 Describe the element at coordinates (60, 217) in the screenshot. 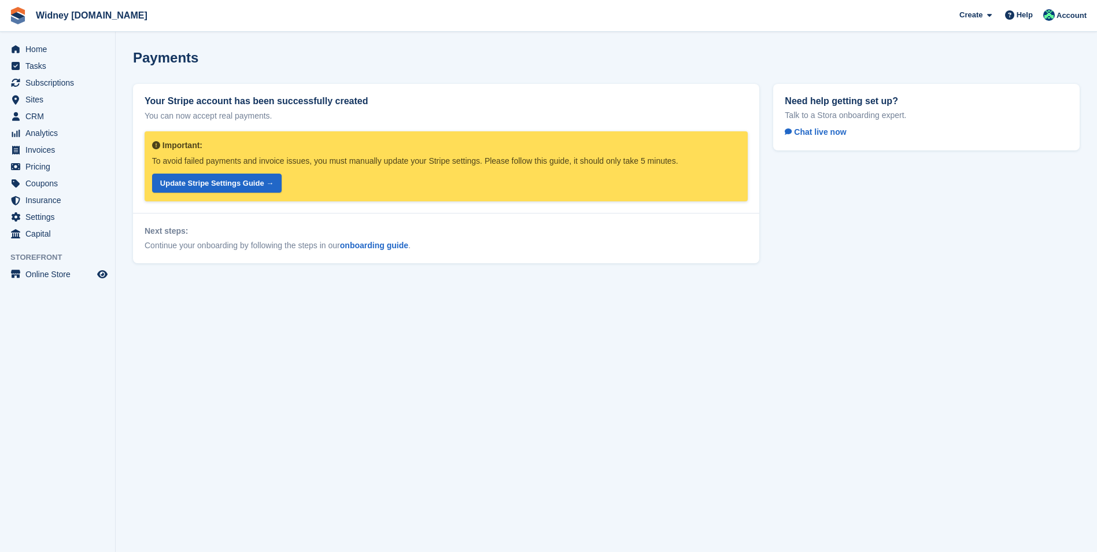

I see `span: Settings` at that location.